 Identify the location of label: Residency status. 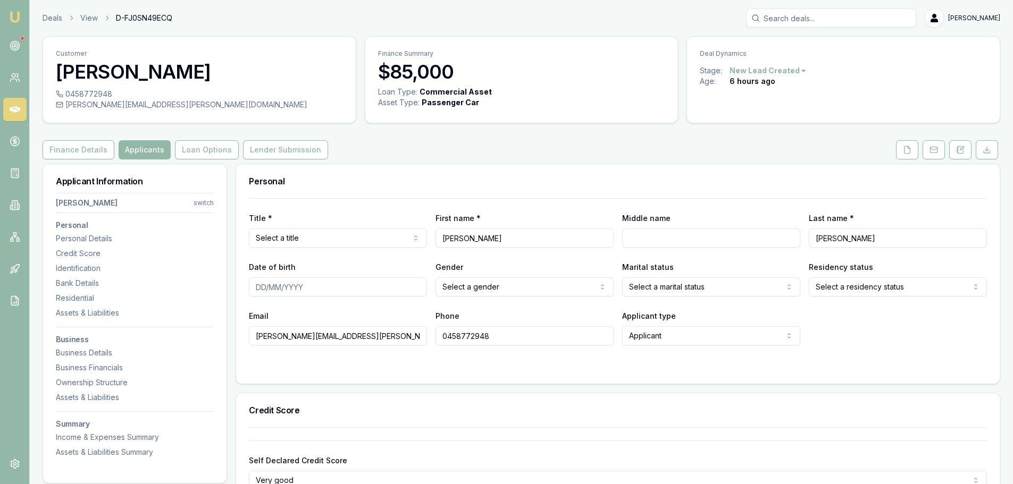
(840, 267).